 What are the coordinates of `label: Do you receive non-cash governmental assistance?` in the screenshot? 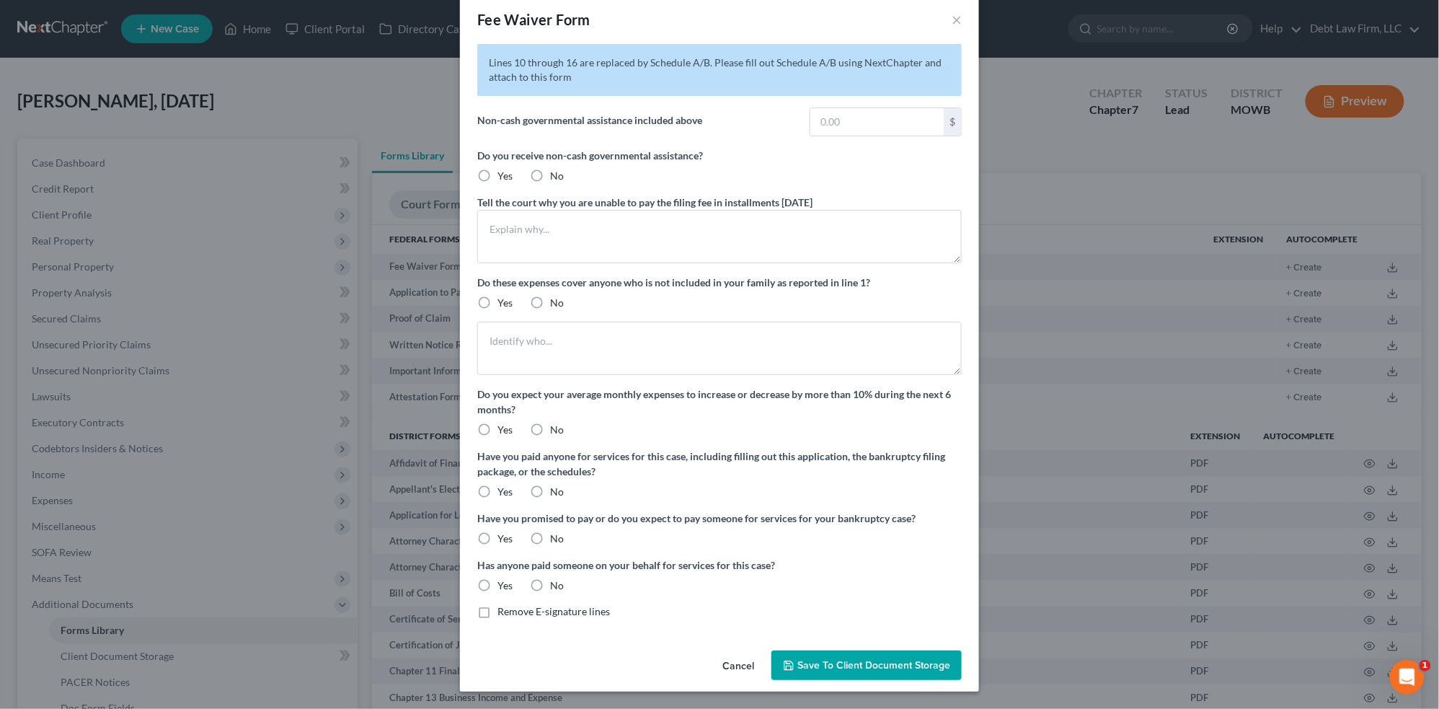 It's located at (720, 155).